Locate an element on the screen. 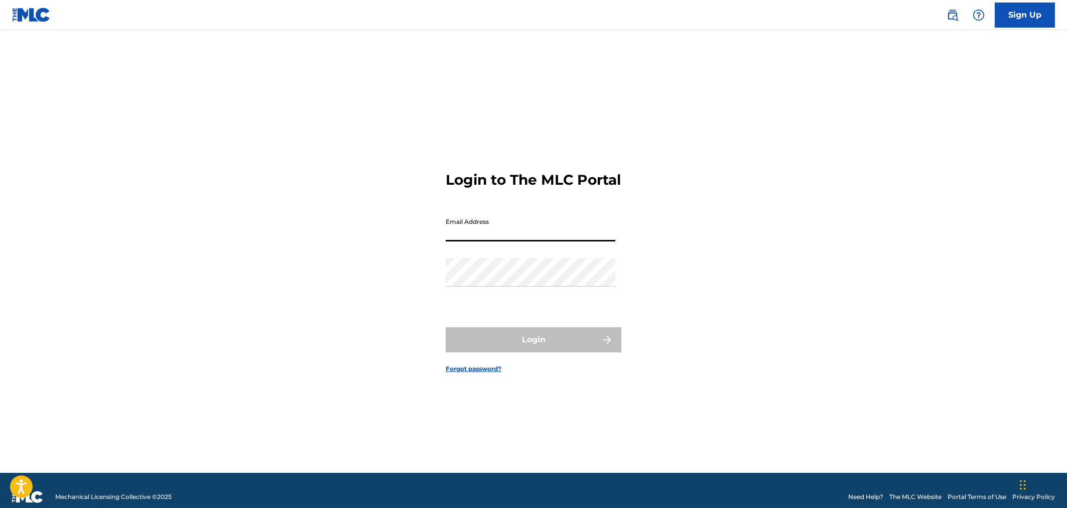 This screenshot has width=1067, height=508. div: Help is located at coordinates (979, 15).